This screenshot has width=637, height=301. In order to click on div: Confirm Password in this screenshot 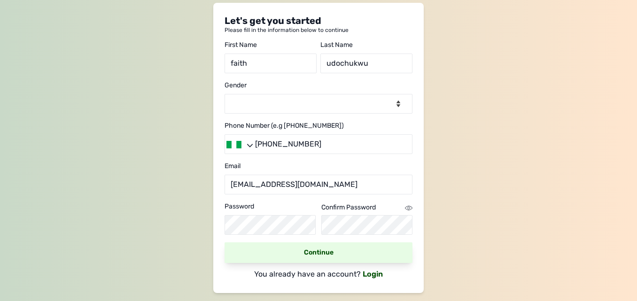, I will do `click(349, 208)`.